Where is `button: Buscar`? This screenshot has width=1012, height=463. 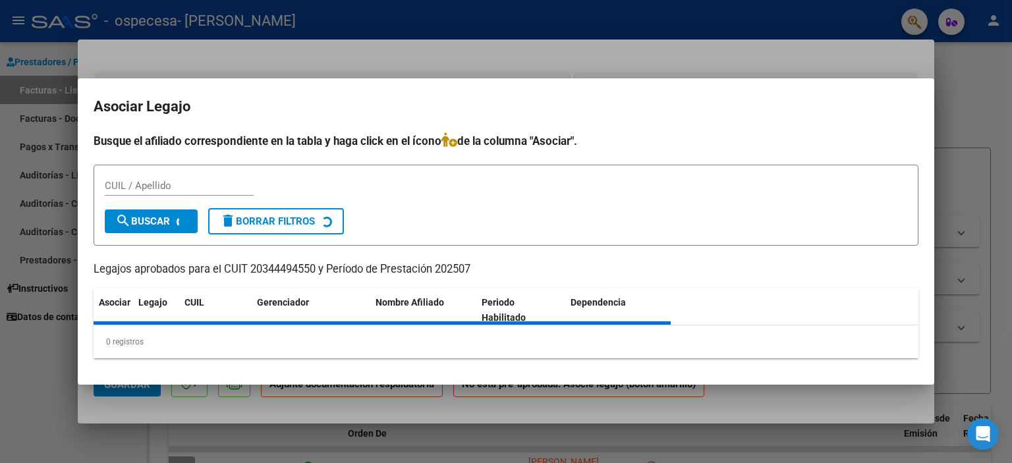 button: Buscar is located at coordinates (151, 221).